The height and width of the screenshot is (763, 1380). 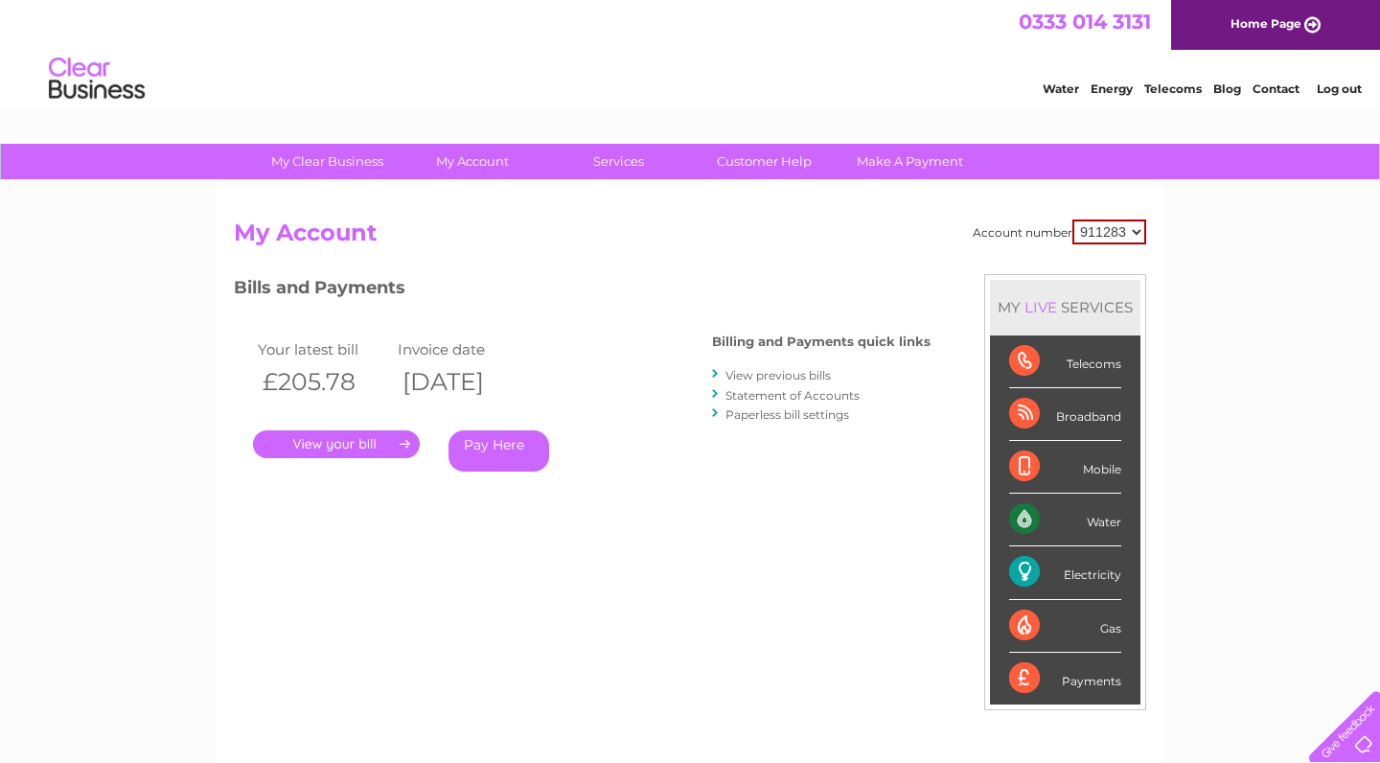 I want to click on a: Paperless bill settings, so click(x=787, y=414).